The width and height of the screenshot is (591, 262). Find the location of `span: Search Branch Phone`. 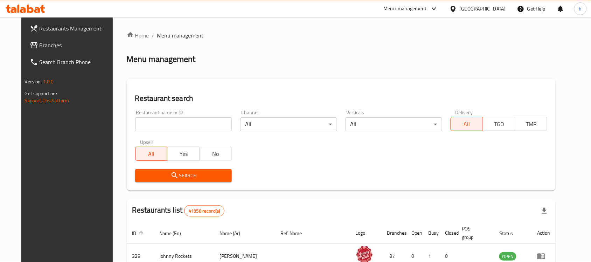

span: Search Branch Phone is located at coordinates (77, 62).